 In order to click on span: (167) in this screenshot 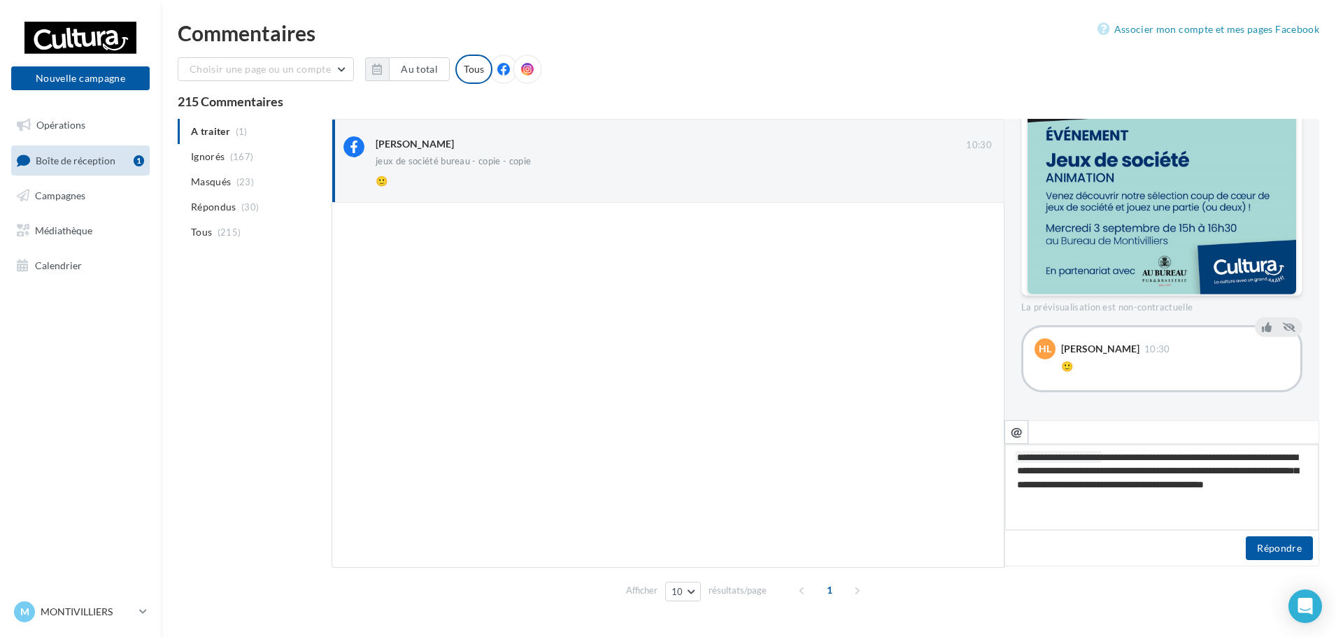, I will do `click(242, 157)`.